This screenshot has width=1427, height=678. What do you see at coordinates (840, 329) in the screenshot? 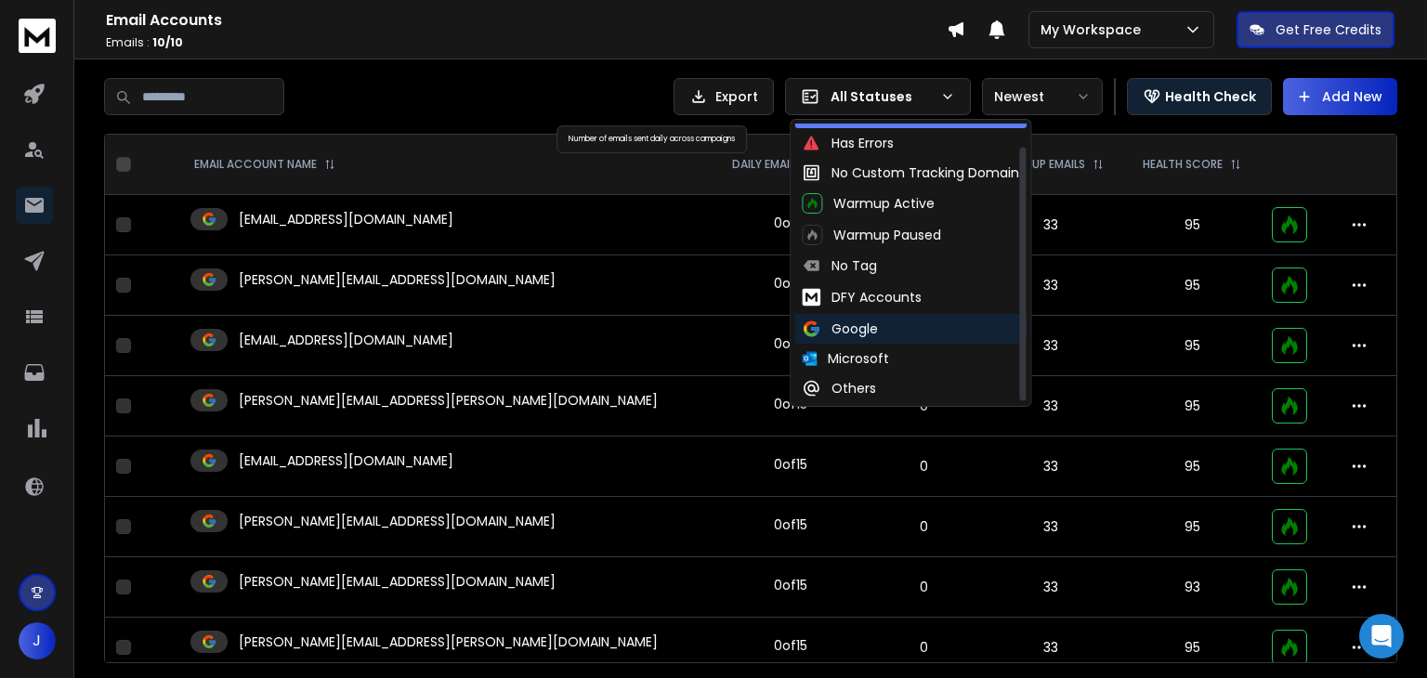
I see `div: Google` at bounding box center [840, 329].